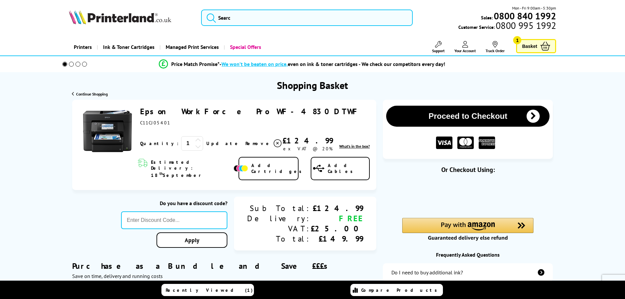 The width and height of the screenshot is (625, 299). Describe the element at coordinates (333, 64) in the screenshot. I see `div: - even on ink & toner cartridges - We check our competitors every day!` at that location.